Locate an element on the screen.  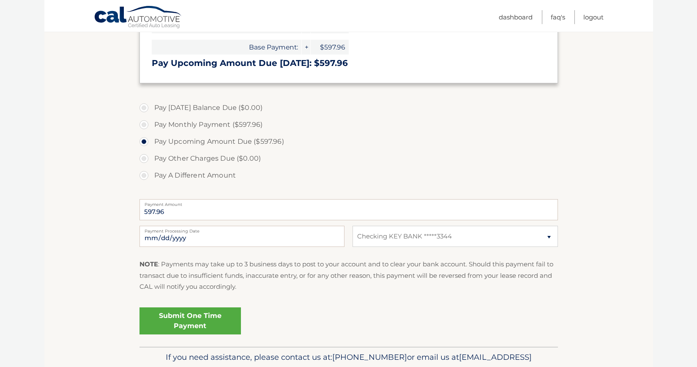
a: Dashboard is located at coordinates (516, 17).